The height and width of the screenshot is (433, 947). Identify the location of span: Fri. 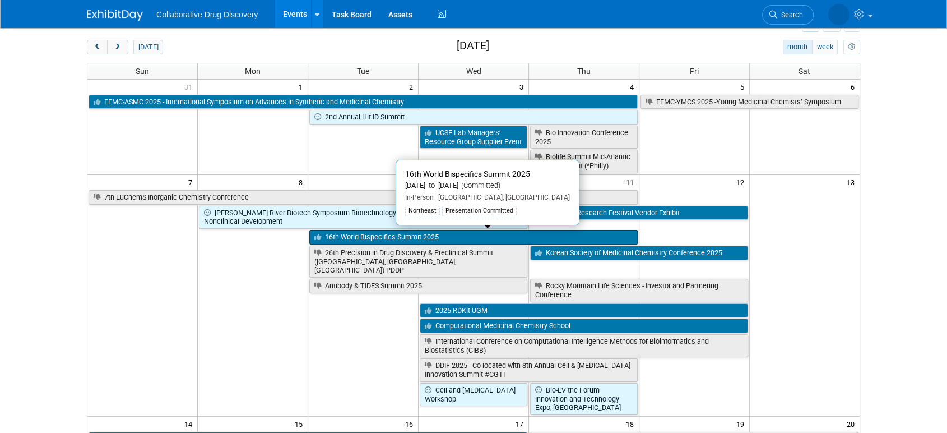
(694, 71).